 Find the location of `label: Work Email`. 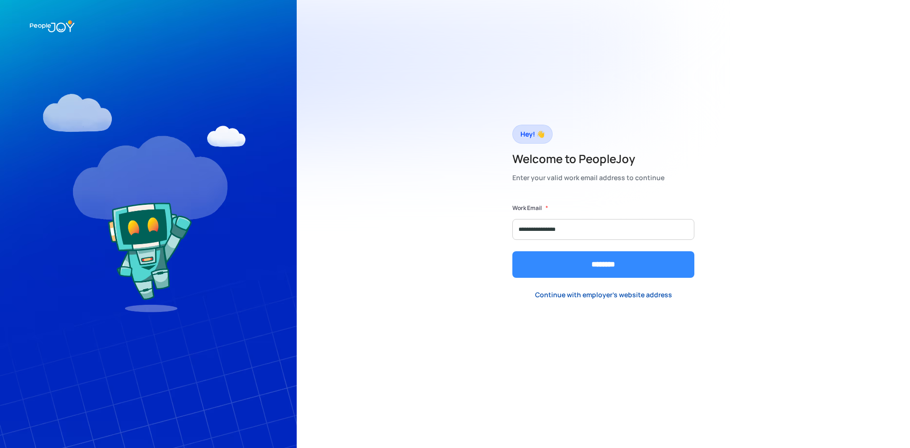

label: Work Email is located at coordinates (527, 208).